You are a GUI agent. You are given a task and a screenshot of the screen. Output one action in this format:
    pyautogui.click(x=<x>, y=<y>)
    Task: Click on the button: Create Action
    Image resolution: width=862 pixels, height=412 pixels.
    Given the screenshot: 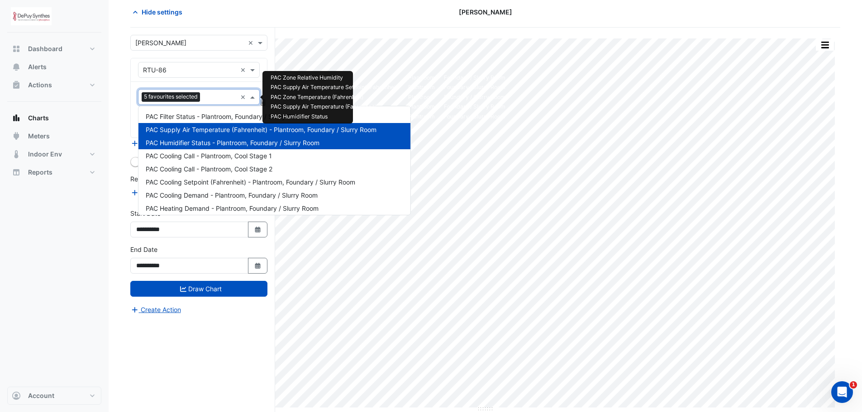 What is the action you would take?
    pyautogui.click(x=156, y=309)
    